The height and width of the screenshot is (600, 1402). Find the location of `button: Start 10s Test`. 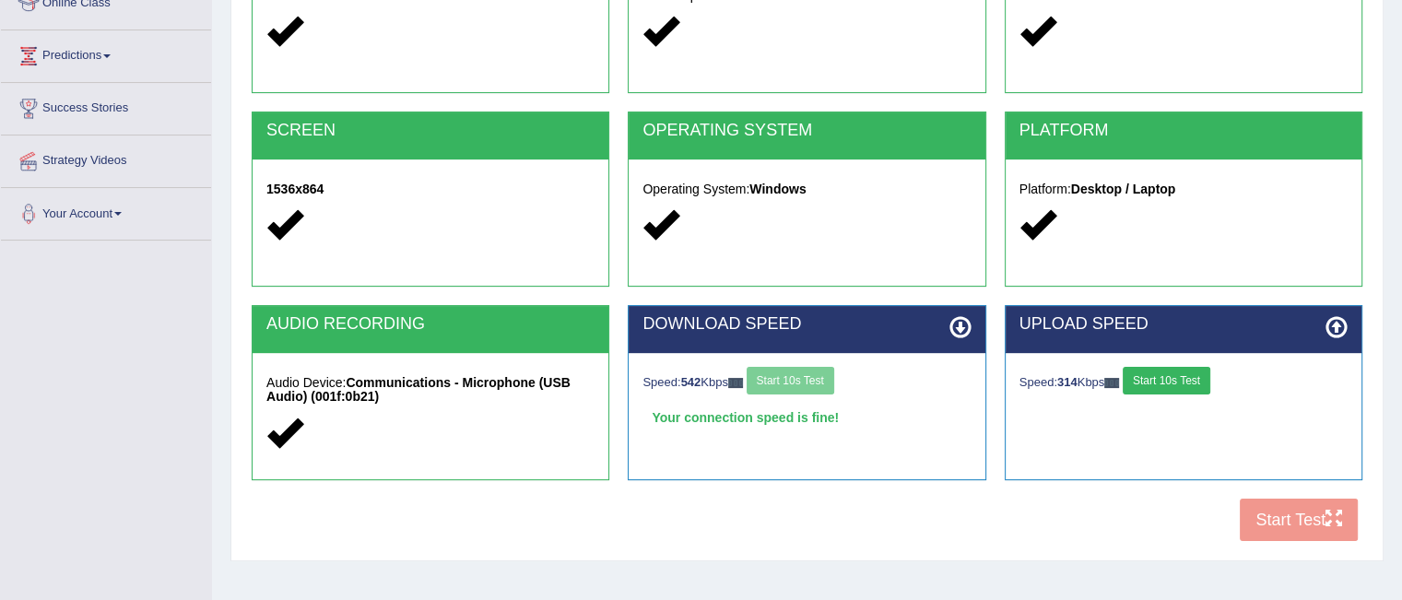

button: Start 10s Test is located at coordinates (1166, 381).